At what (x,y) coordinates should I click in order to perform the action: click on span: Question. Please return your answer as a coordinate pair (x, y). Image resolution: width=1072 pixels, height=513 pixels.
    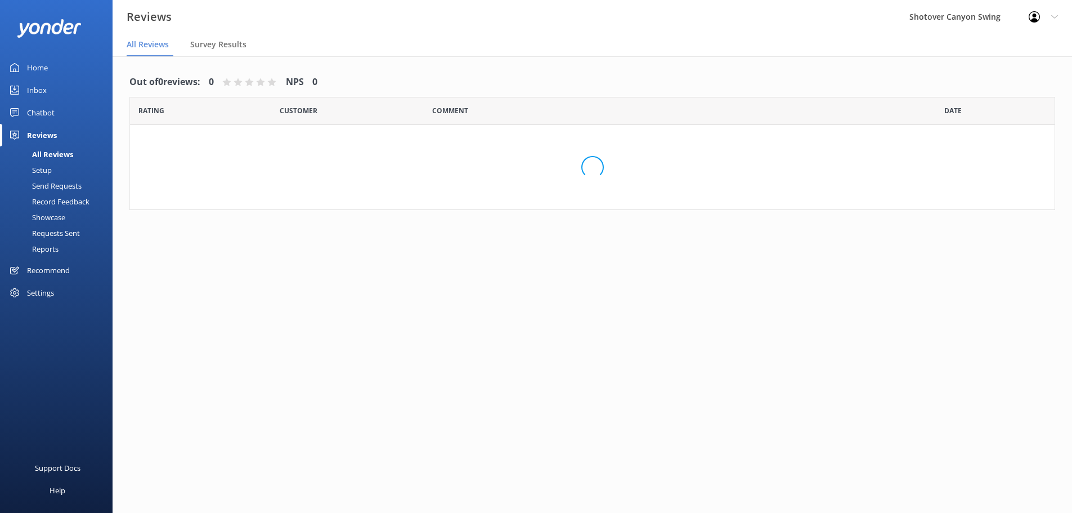
    Looking at the image, I should click on (450, 110).